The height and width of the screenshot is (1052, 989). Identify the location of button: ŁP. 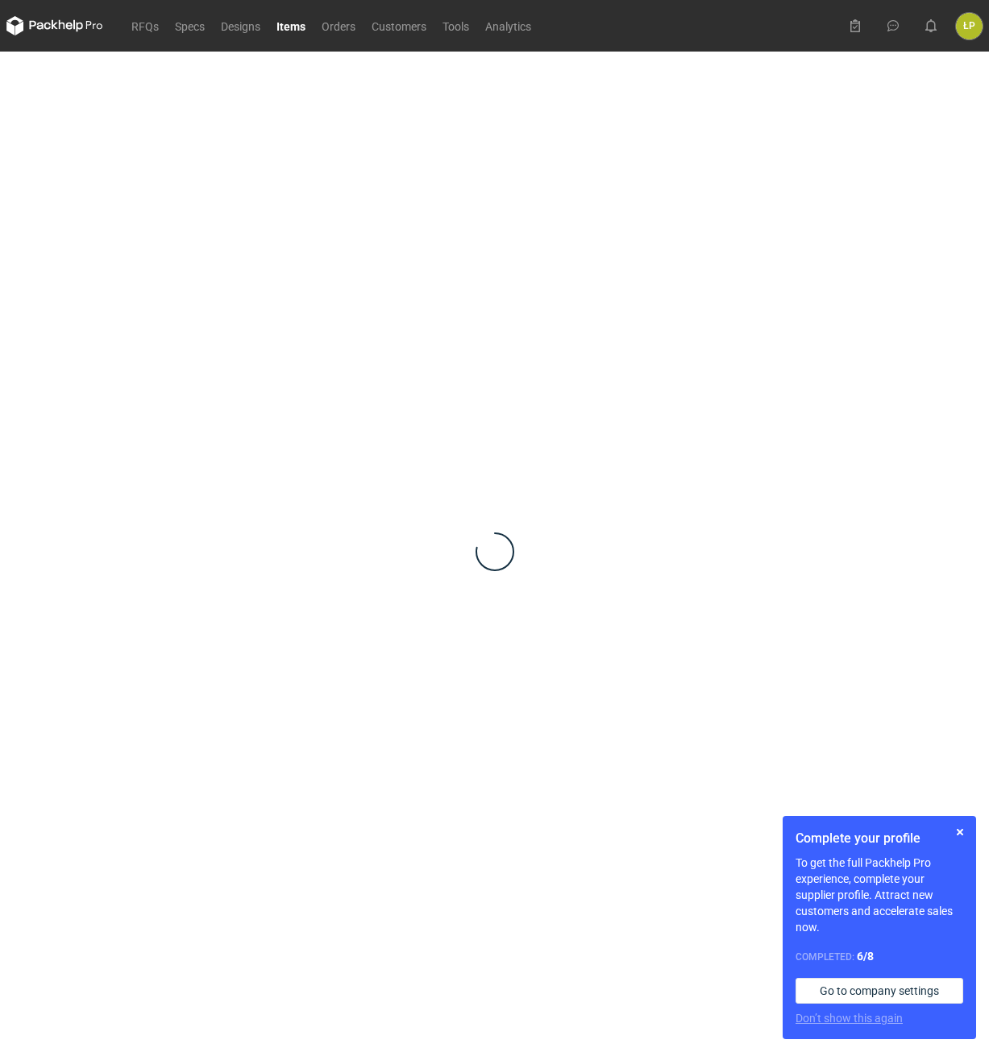
(969, 26).